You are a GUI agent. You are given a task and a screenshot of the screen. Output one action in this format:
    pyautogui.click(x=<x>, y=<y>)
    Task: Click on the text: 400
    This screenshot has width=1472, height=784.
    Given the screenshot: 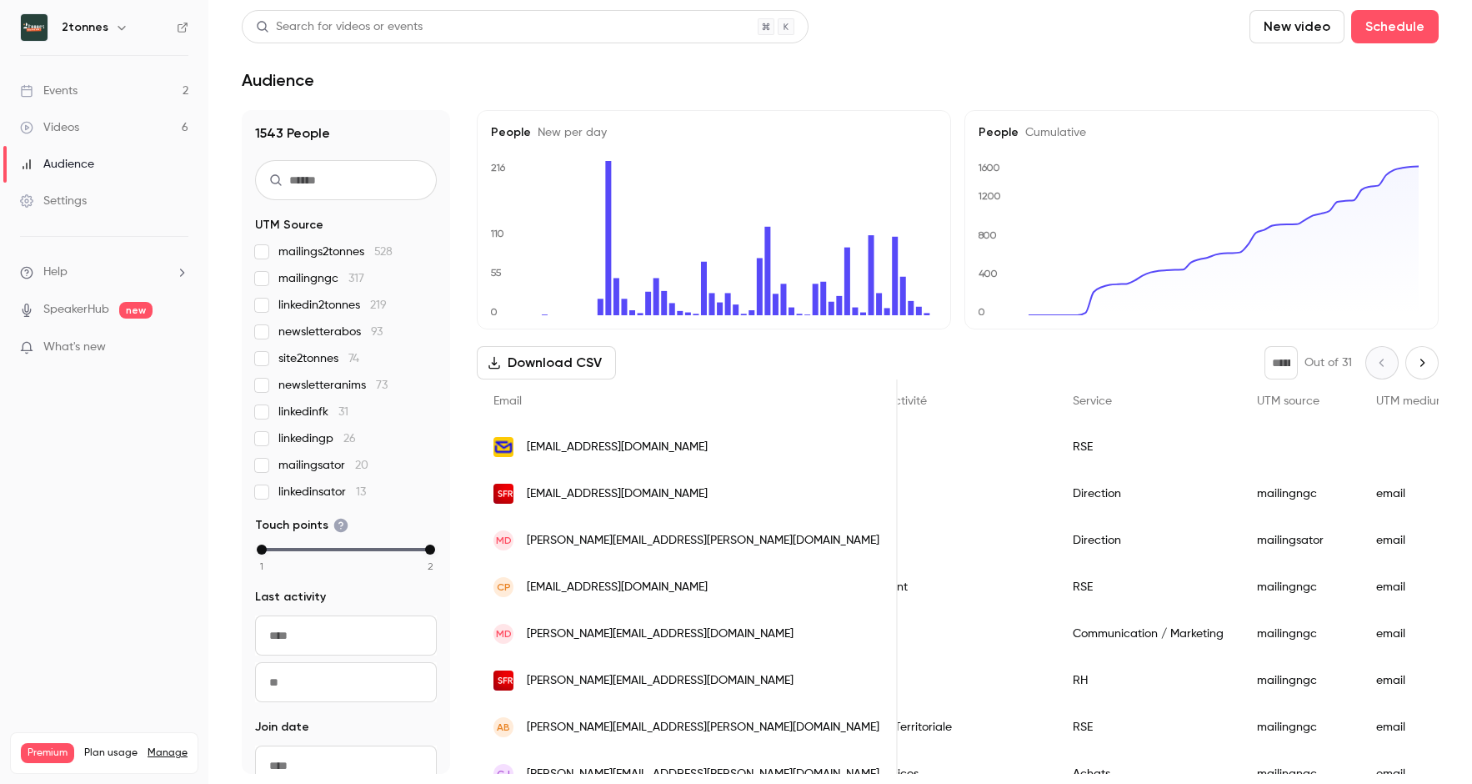 What is the action you would take?
    pyautogui.click(x=988, y=273)
    